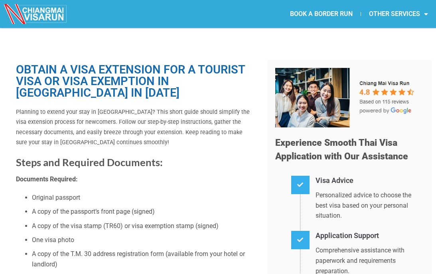 The width and height of the screenshot is (436, 274). What do you see at coordinates (350, 97) in the screenshot?
I see `img: Our 5-star team` at bounding box center [350, 97].